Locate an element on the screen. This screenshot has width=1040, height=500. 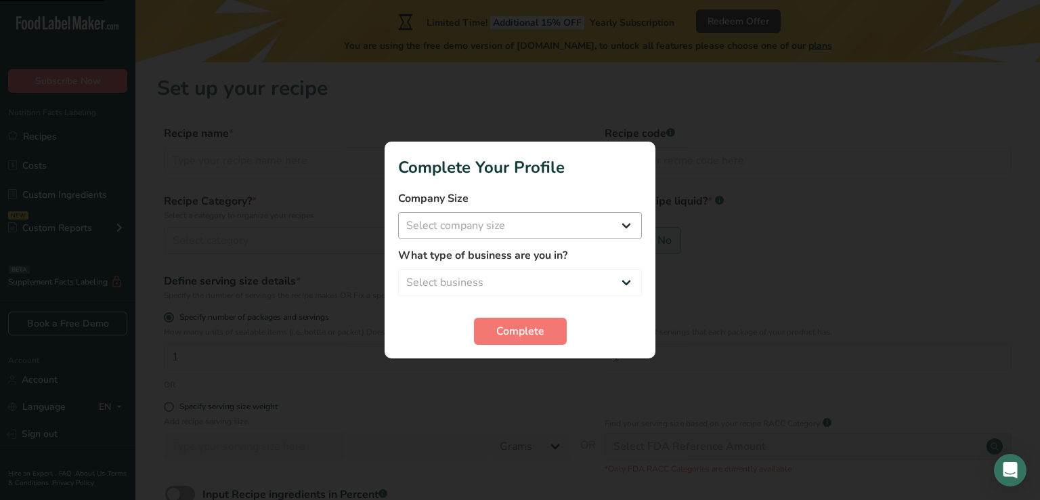
label: Company Size is located at coordinates (520, 198).